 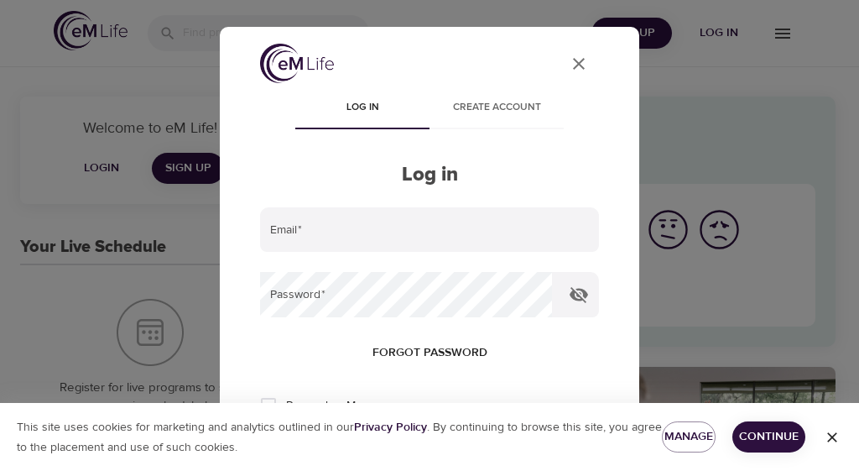 I want to click on span: Manage, so click(x=689, y=436).